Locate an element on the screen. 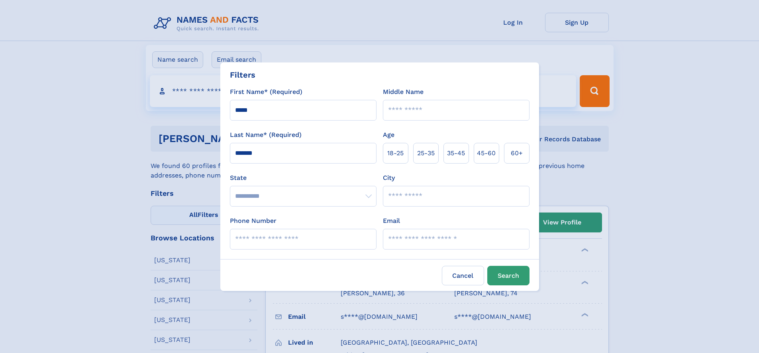 The height and width of the screenshot is (353, 759). button: Search is located at coordinates (508, 276).